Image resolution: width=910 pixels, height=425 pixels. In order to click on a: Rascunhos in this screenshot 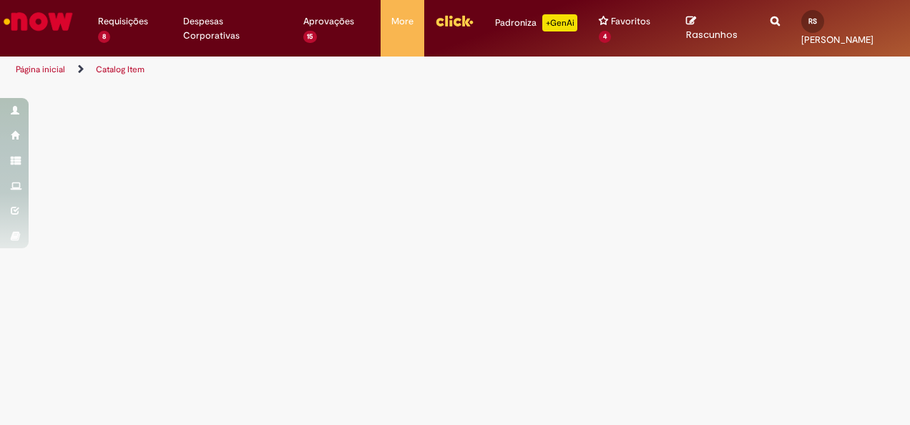, I will do `click(717, 28)`.